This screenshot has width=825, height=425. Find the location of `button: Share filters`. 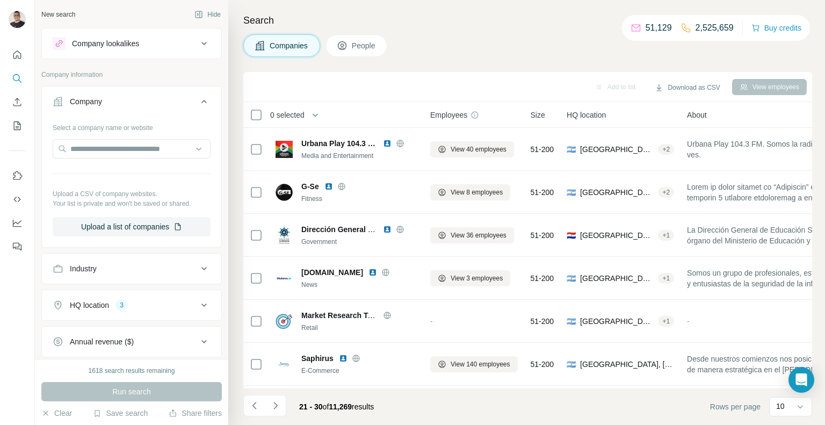

button: Share filters is located at coordinates (195, 413).